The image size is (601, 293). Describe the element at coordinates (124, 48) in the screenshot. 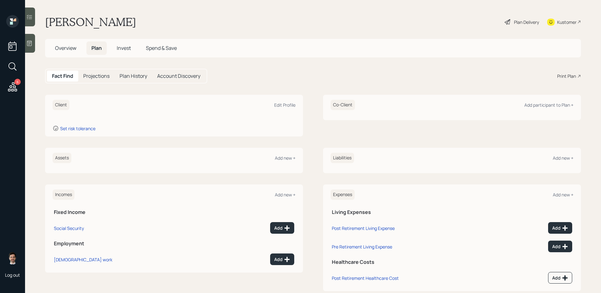

I see `span: Invest` at that location.